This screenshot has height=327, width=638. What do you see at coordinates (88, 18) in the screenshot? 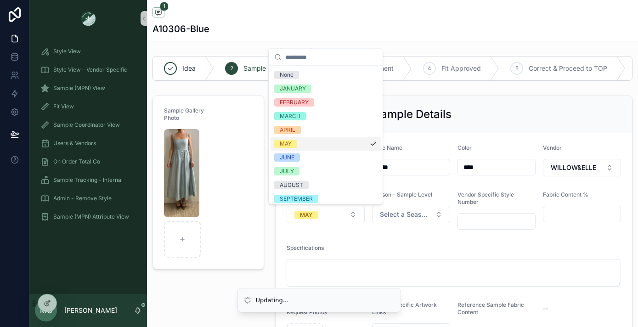
I see `img: App logo` at bounding box center [88, 18].